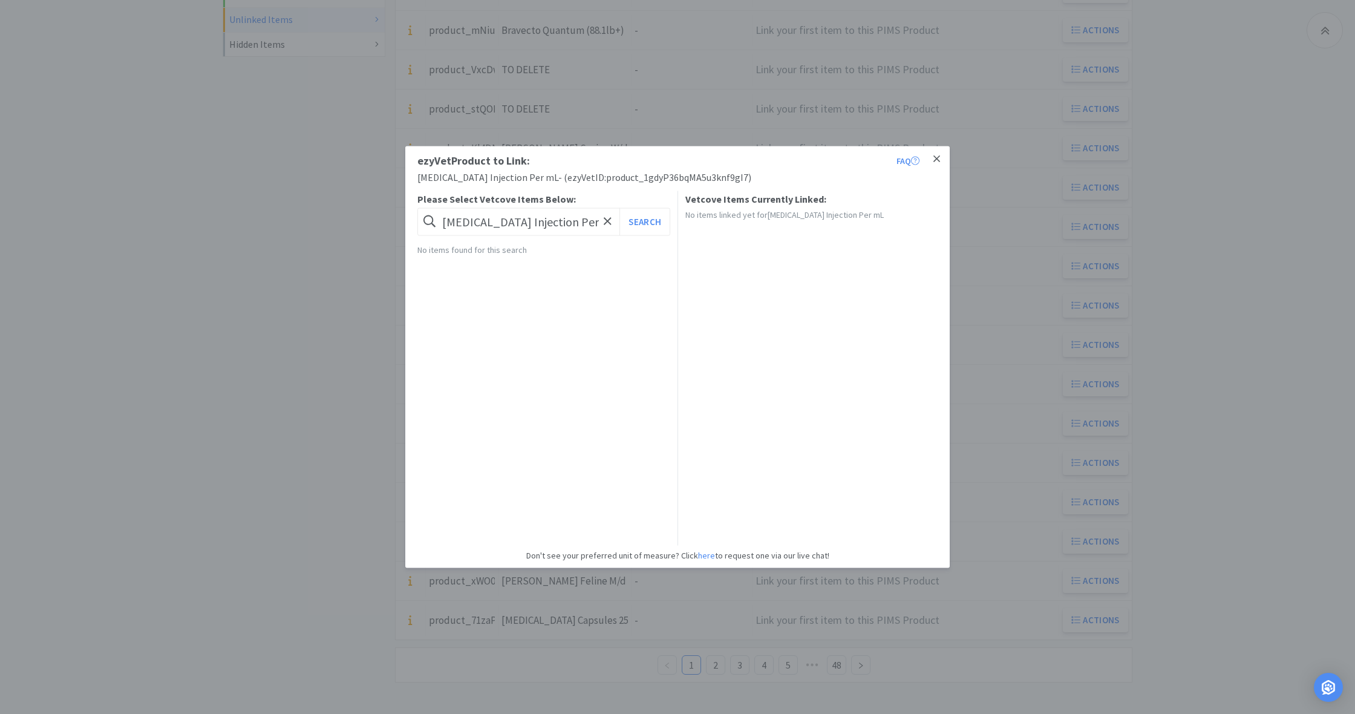  I want to click on div: ezyVet Product to Link:, so click(474, 161).